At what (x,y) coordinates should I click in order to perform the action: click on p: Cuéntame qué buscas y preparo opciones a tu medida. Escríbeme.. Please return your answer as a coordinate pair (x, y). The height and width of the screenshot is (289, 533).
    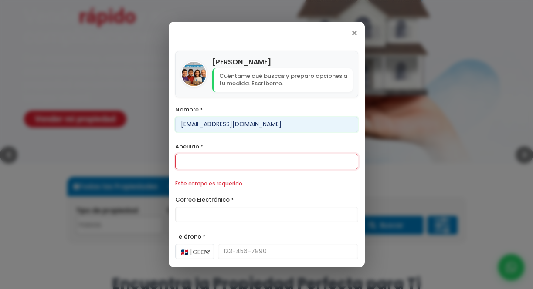
    Looking at the image, I should click on (282, 80).